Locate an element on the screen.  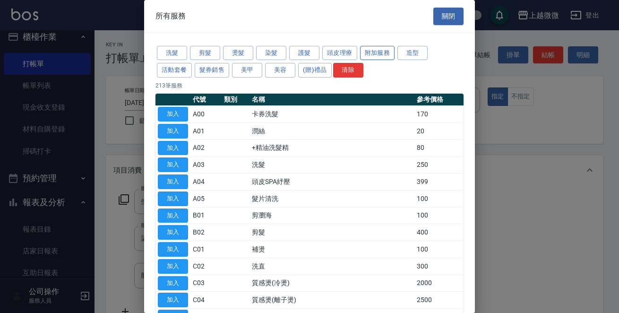
td: +精油洗髮精 is located at coordinates (332, 148).